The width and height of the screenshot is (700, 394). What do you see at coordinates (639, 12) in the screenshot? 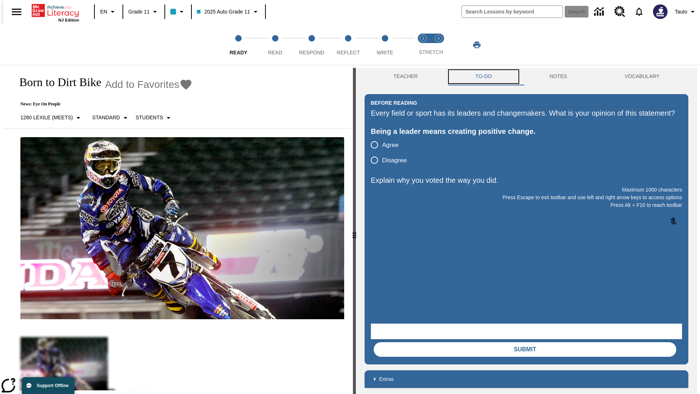
I see `a: Notifications` at bounding box center [639, 12].